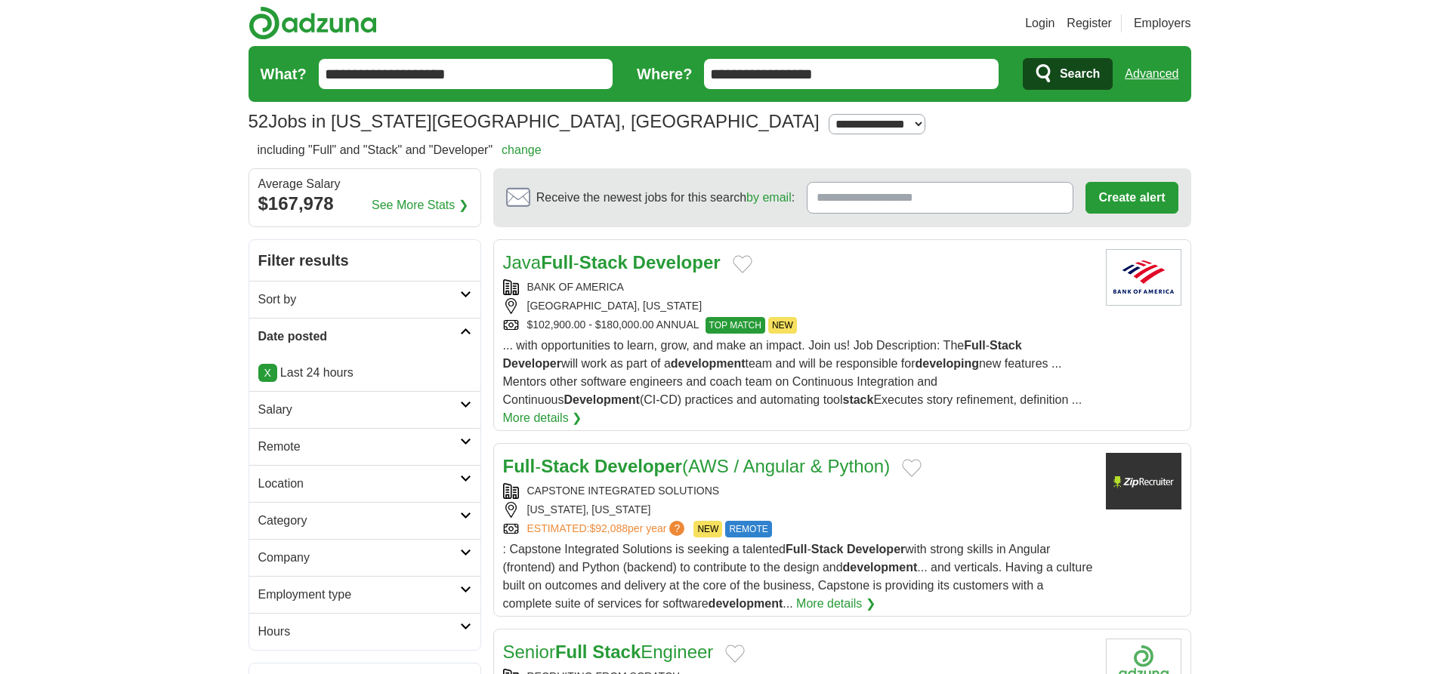 Image resolution: width=1439 pixels, height=674 pixels. Describe the element at coordinates (1131, 198) in the screenshot. I see `button: Create alert` at that location.